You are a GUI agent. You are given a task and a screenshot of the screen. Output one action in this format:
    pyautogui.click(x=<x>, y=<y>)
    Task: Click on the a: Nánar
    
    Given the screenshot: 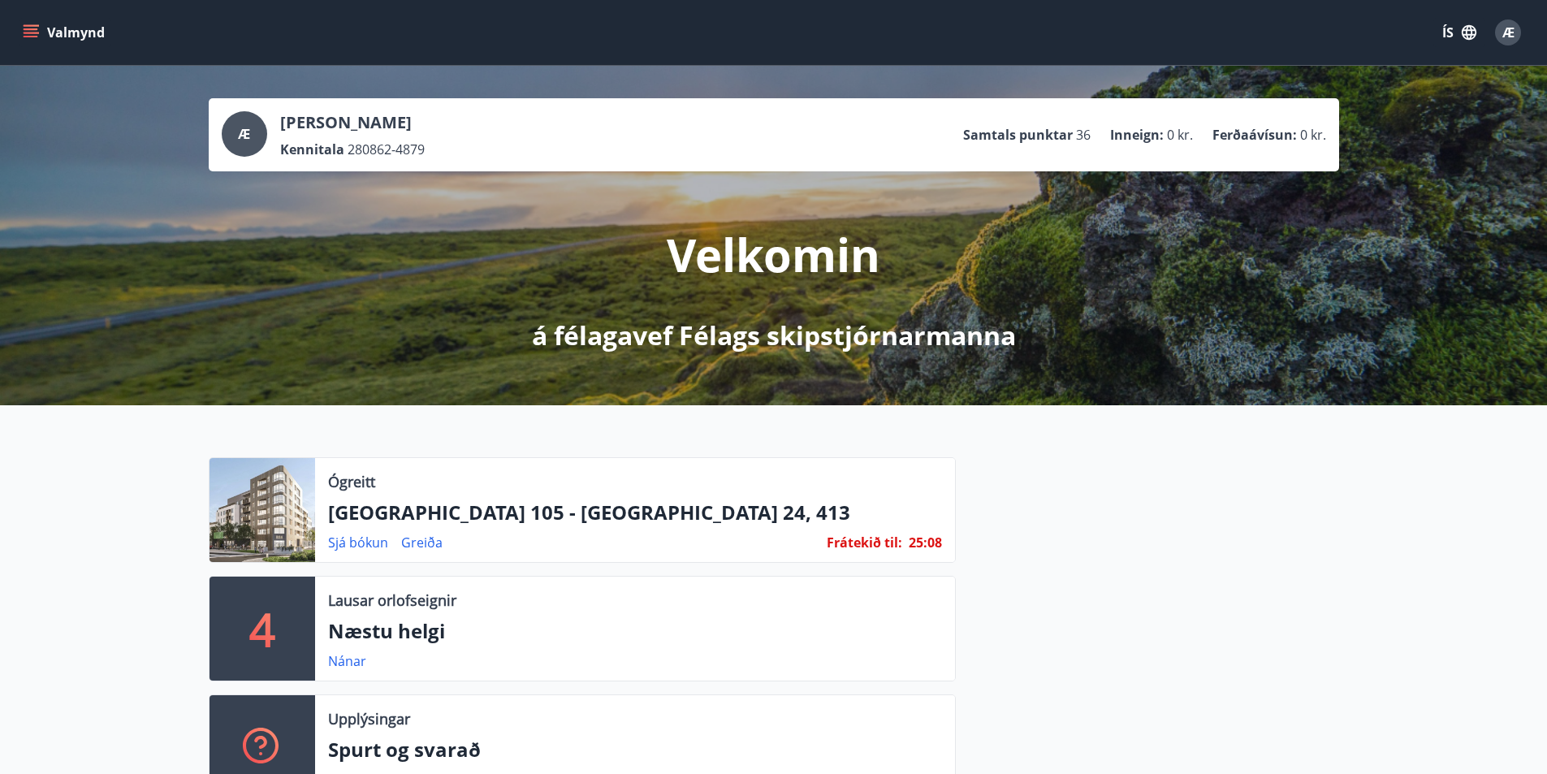 What is the action you would take?
    pyautogui.click(x=347, y=661)
    